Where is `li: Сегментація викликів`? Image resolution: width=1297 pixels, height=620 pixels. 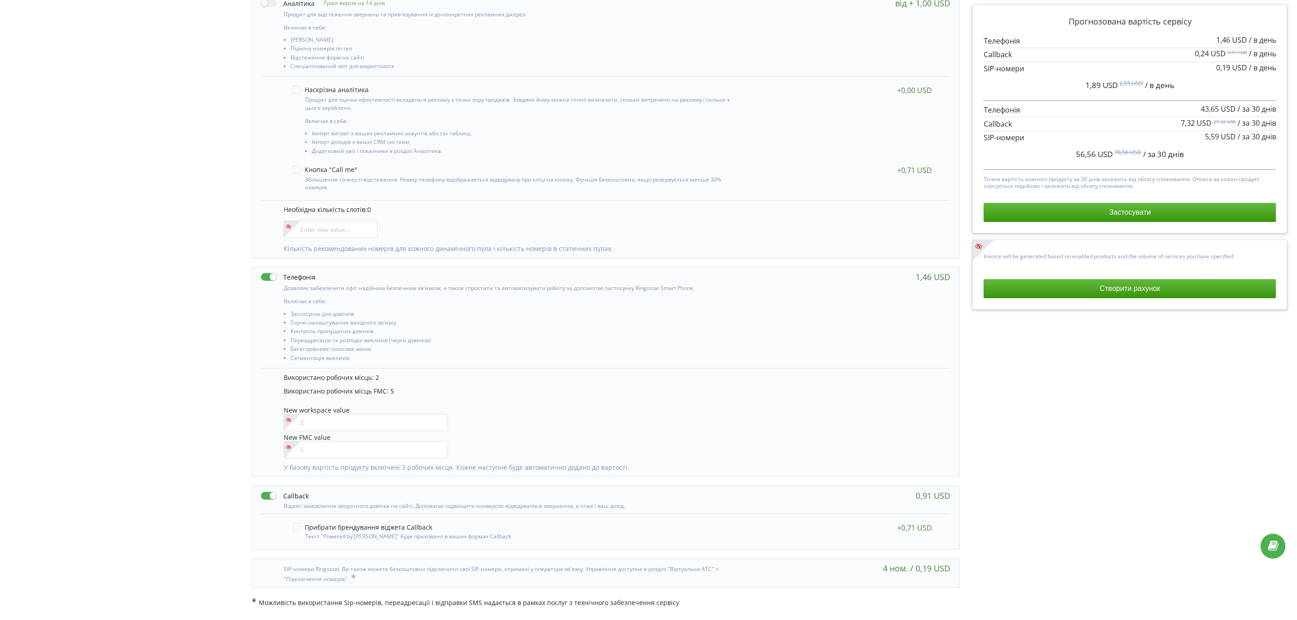 li: Сегментація викликів is located at coordinates (517, 359).